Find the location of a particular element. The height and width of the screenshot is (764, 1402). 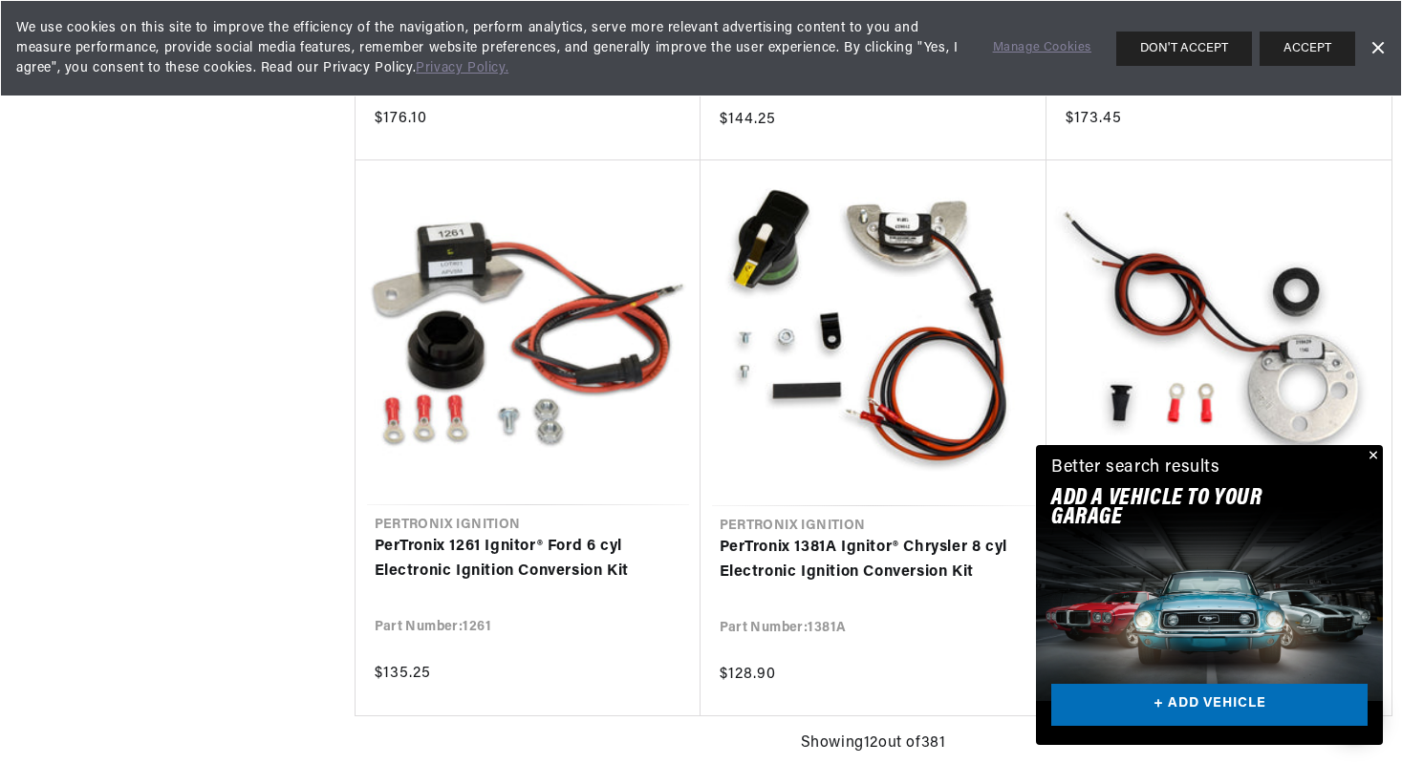

h2: Add A VEHICLE to your garage is located at coordinates (1185, 508).